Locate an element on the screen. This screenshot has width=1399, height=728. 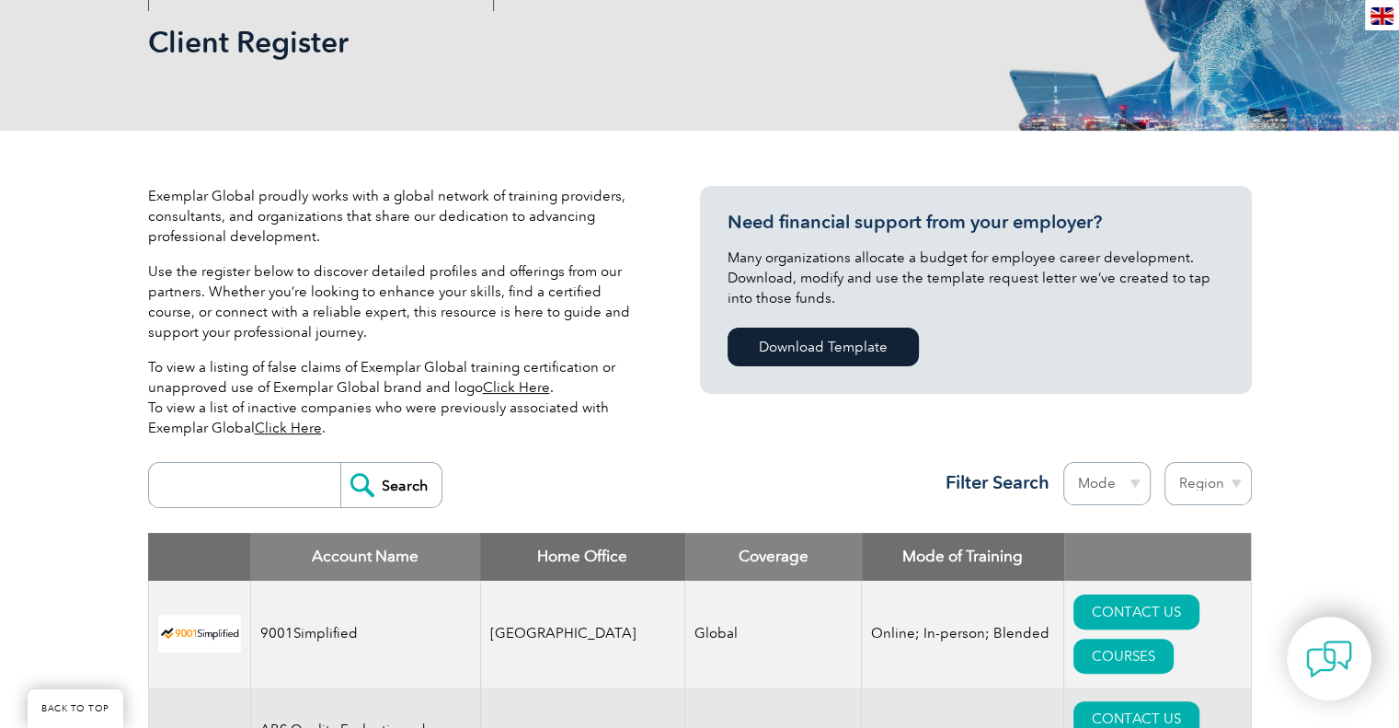
td: Online; In-person; Blended is located at coordinates (963, 634).